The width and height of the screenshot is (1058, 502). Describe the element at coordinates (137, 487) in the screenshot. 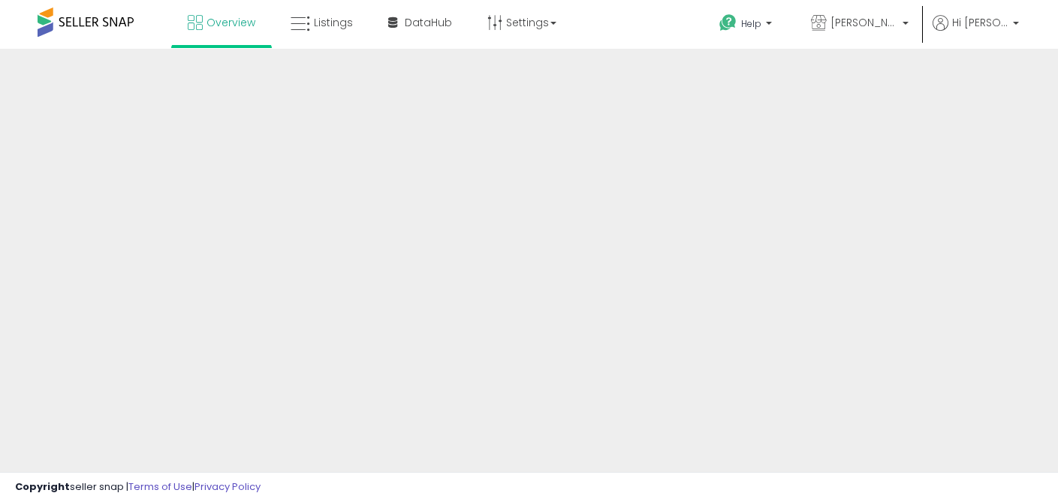

I see `div: seller snap | |` at that location.